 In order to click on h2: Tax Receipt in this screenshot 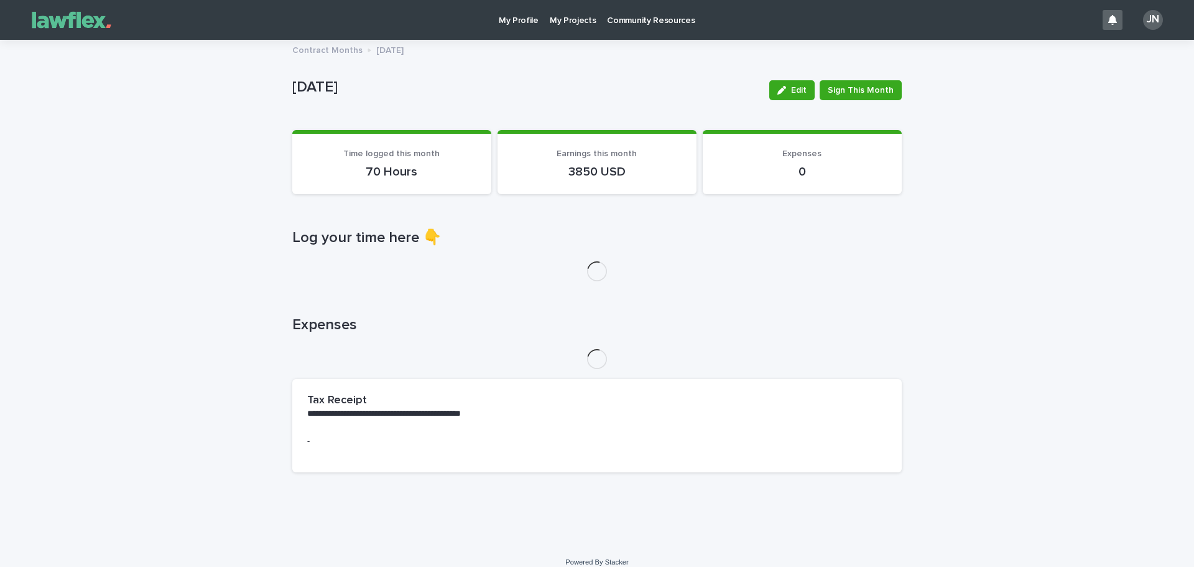, I will do `click(337, 401)`.